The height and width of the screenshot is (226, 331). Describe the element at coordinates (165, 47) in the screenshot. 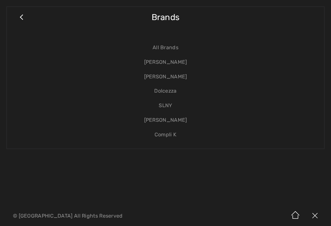

I see `a: All Brands` at that location.